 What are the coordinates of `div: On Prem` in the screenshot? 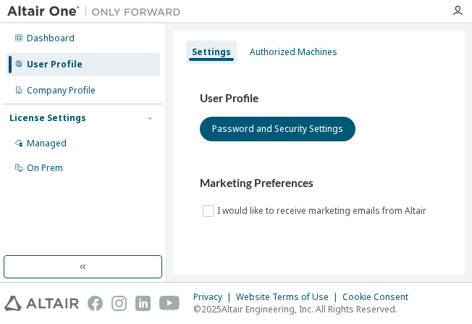 It's located at (45, 168).